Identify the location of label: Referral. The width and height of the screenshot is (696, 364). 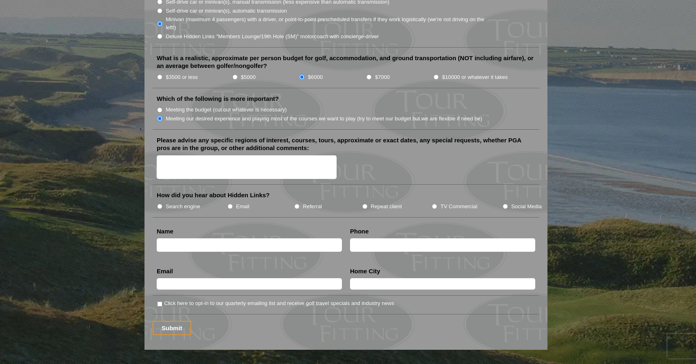
(312, 207).